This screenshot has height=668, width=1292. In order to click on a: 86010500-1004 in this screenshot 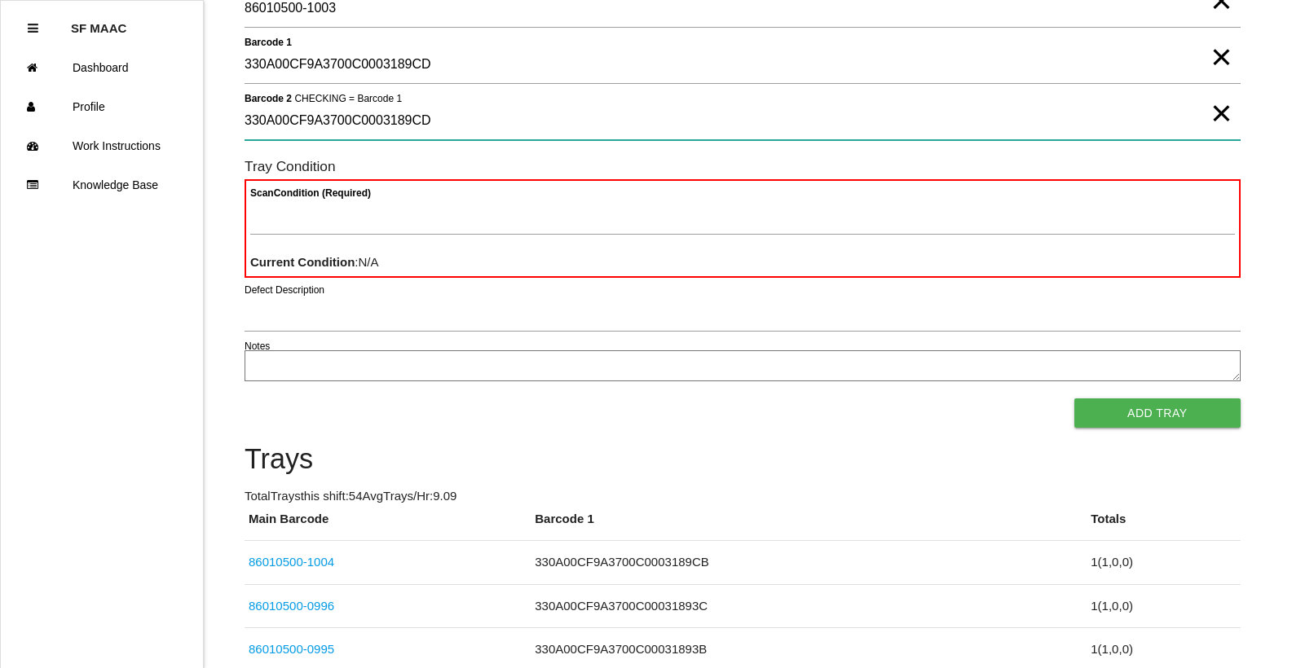, I will do `click(291, 562)`.